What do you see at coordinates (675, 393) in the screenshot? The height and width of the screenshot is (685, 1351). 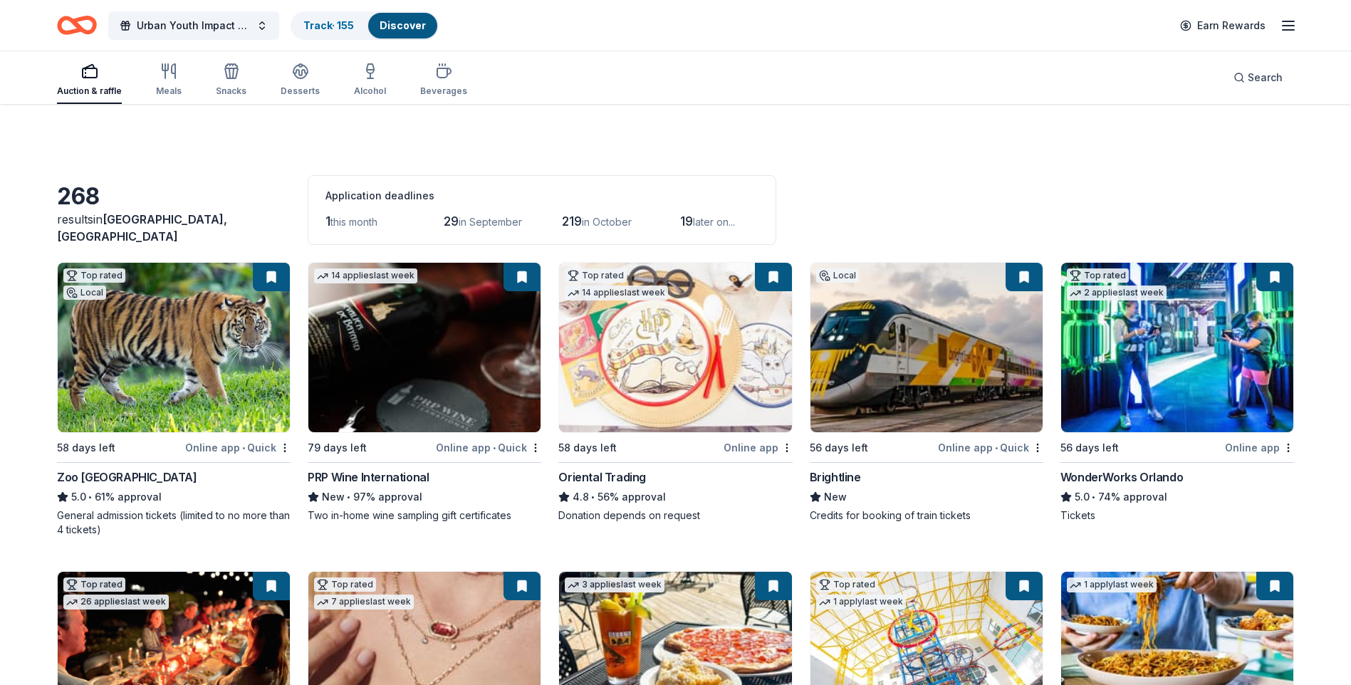 I see `a: Image for Oriental TradingTop rated14 applieslast week58 days leftOnline appOriental Trading4.8•5...` at bounding box center [675, 393].